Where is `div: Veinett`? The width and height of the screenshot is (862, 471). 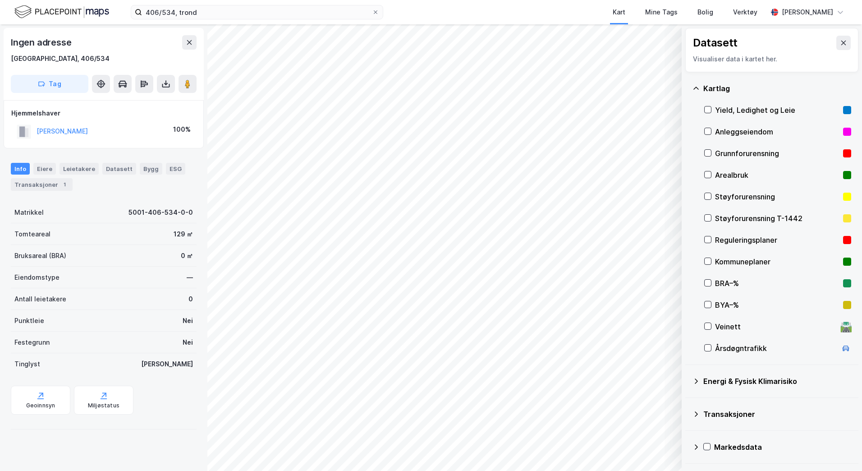
div: Veinett is located at coordinates (776, 326).